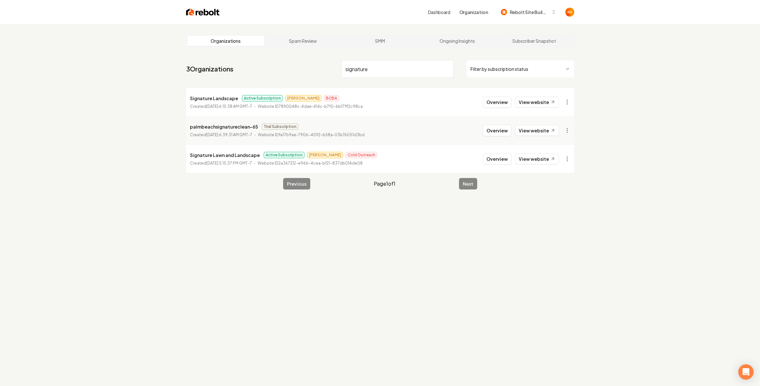 The height and width of the screenshot is (386, 760). Describe the element at coordinates (210, 69) in the screenshot. I see `a: 3Organizations` at that location.